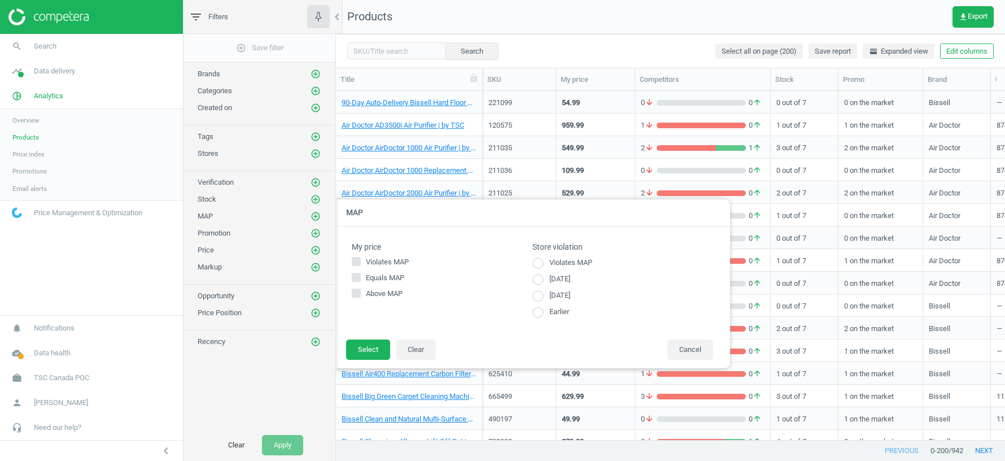 The height and width of the screenshot is (461, 1005). I want to click on span: Price, so click(206, 250).